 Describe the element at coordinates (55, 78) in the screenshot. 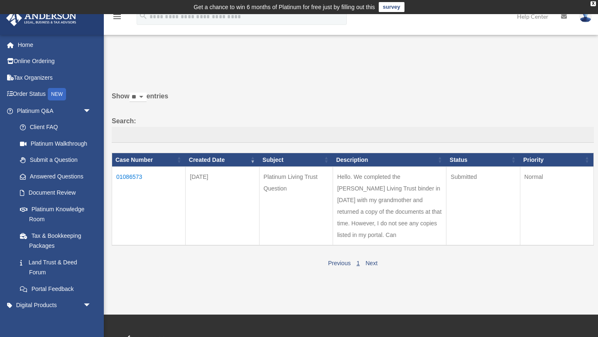

I see `a: Tax Organizers` at that location.